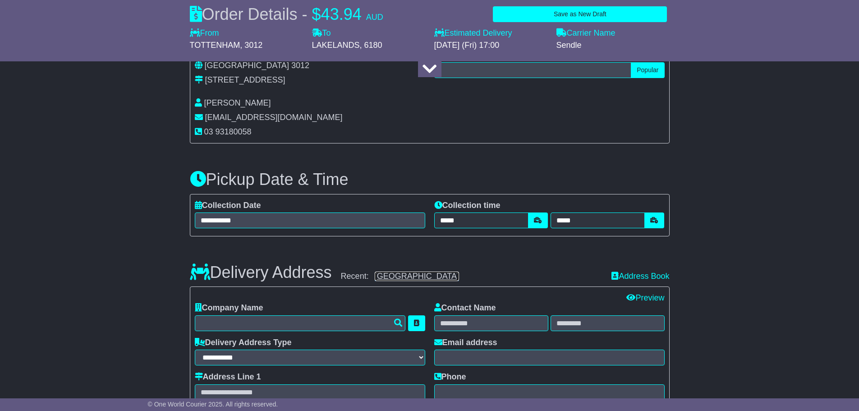 This screenshot has width=859, height=411. What do you see at coordinates (229, 308) in the screenshot?
I see `label: Company Name` at bounding box center [229, 308].